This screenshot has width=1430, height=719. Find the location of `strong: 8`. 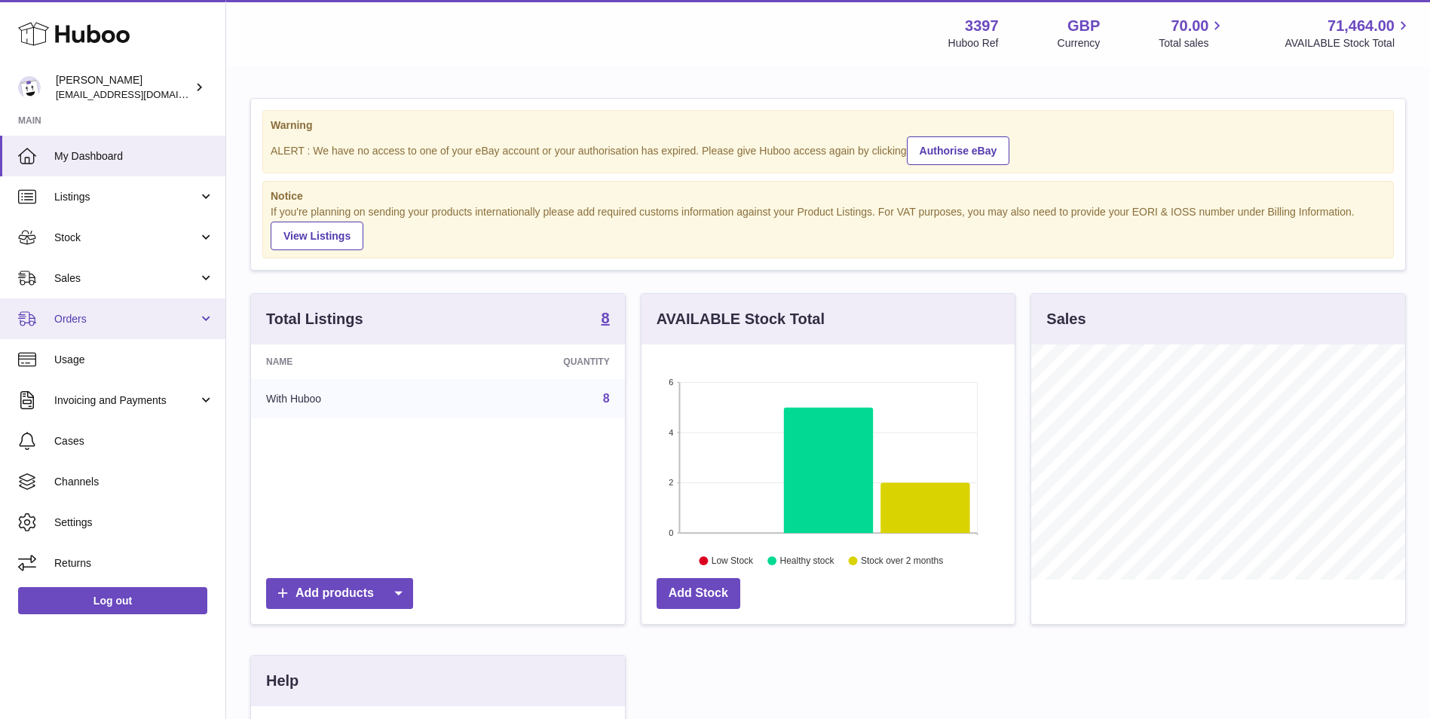

strong: 8 is located at coordinates (605, 318).